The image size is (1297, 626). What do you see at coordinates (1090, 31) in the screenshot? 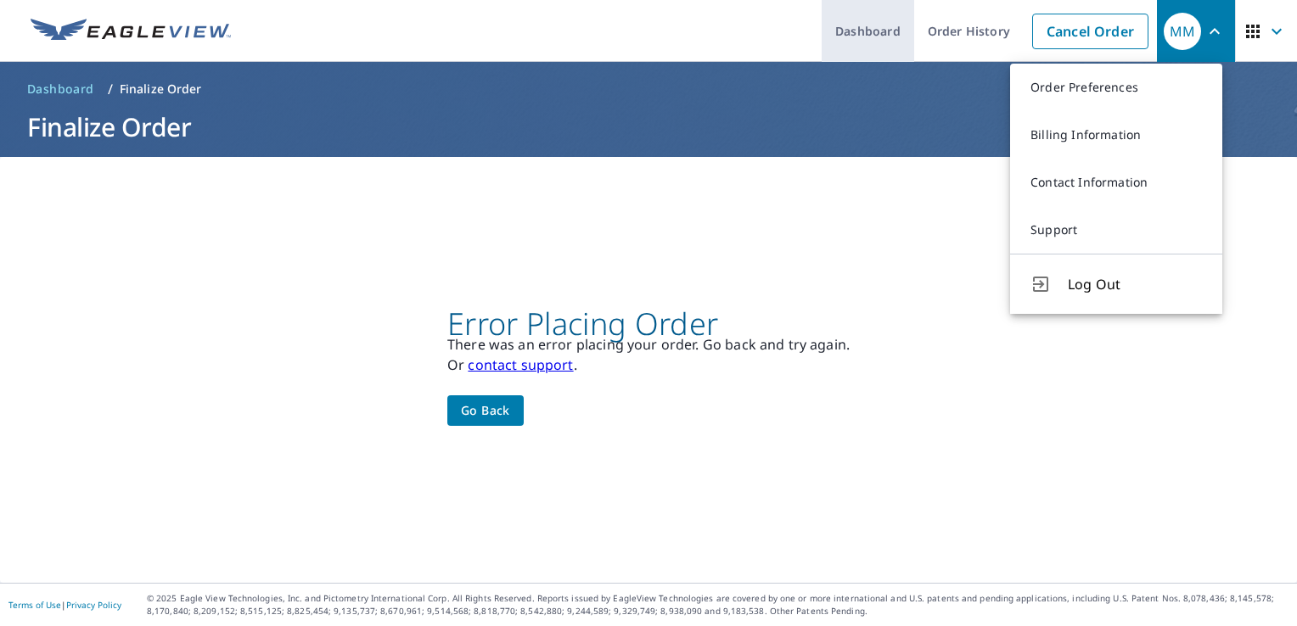
I see `a: Cancel Order` at bounding box center [1090, 31].